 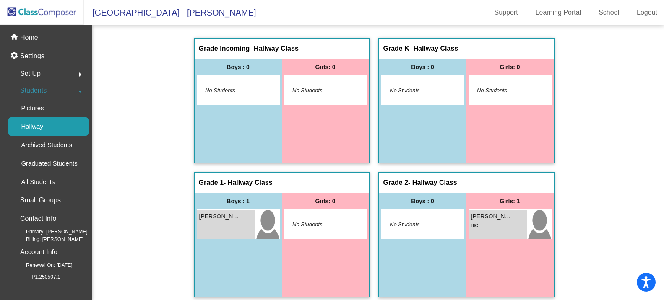 I want to click on p: Hallway, so click(x=32, y=127).